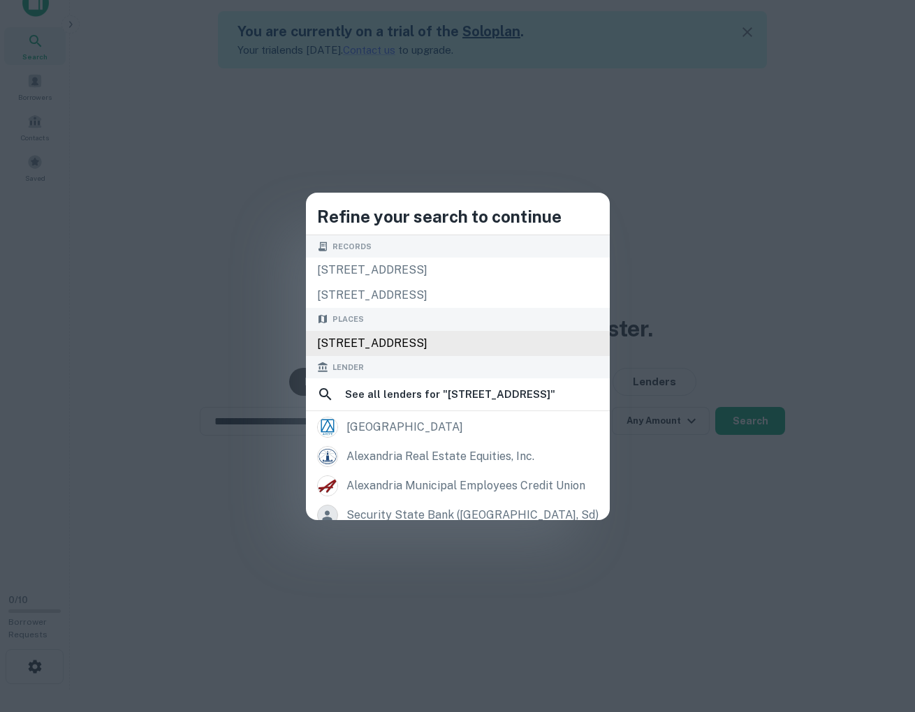 This screenshot has height=712, width=915. I want to click on h4: Refine your search to continue, so click(457, 217).